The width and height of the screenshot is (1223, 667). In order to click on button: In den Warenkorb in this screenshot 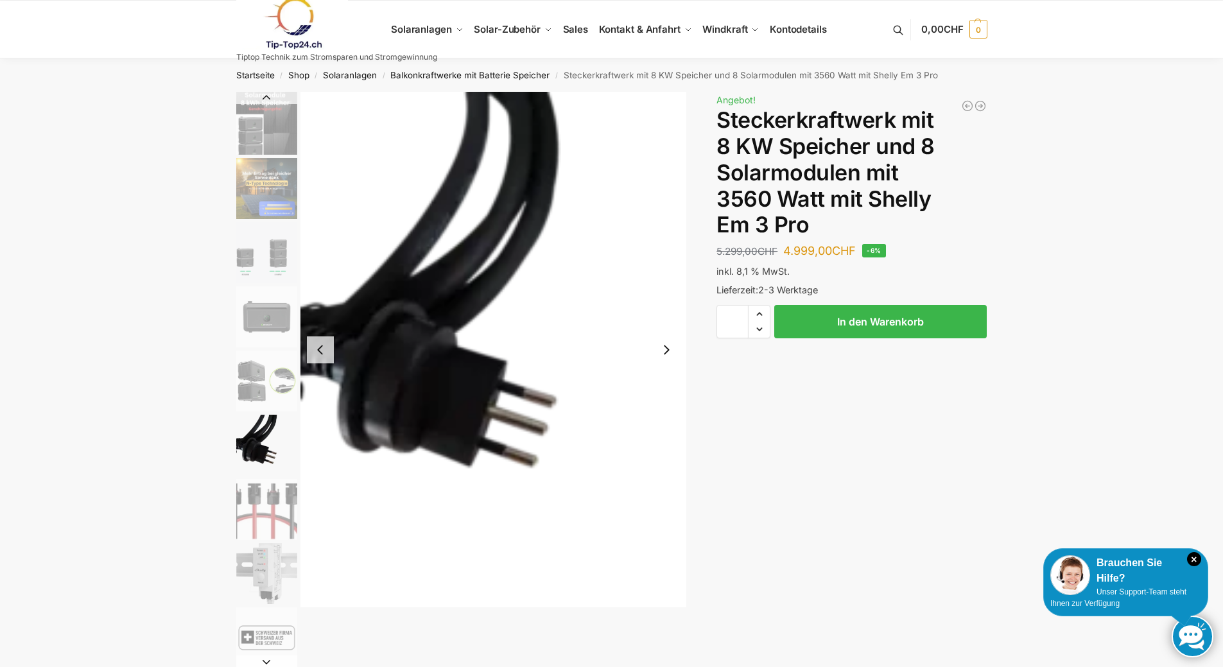, I will do `click(880, 322)`.